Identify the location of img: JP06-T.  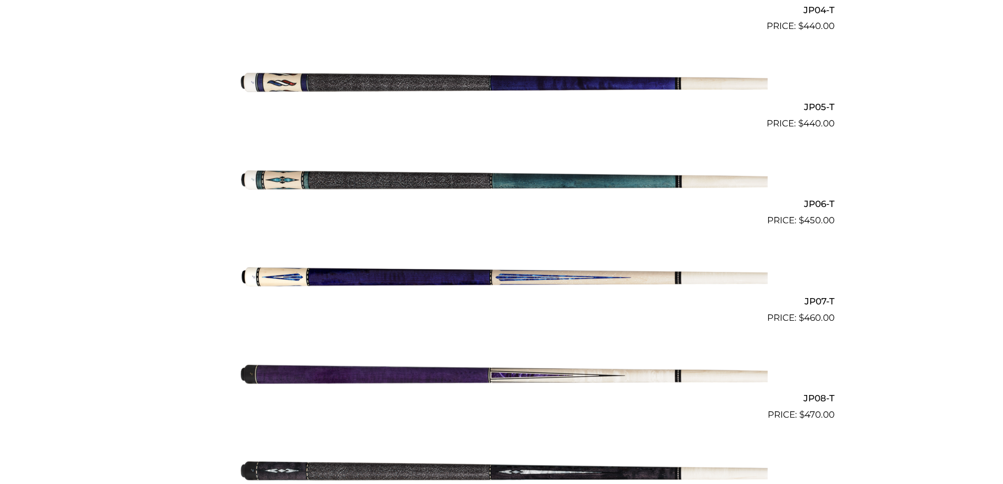
(502, 179).